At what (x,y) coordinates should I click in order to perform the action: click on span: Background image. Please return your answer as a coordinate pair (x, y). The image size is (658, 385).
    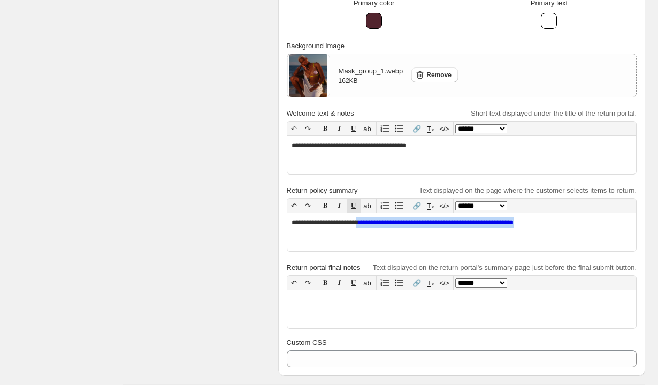
    Looking at the image, I should click on (316, 45).